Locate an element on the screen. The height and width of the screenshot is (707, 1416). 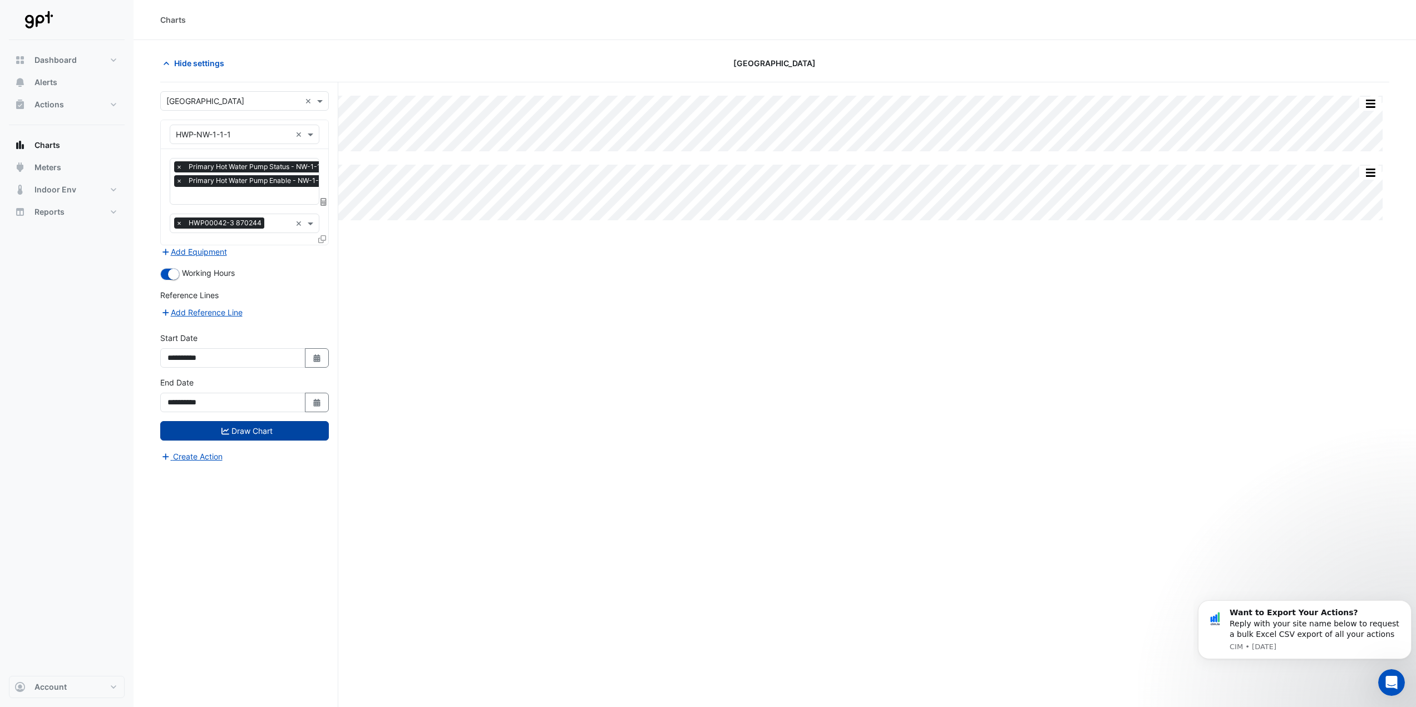
div: Reply with your site name below to request a bulk Excel CSV export of all your actions is located at coordinates (123, 40).